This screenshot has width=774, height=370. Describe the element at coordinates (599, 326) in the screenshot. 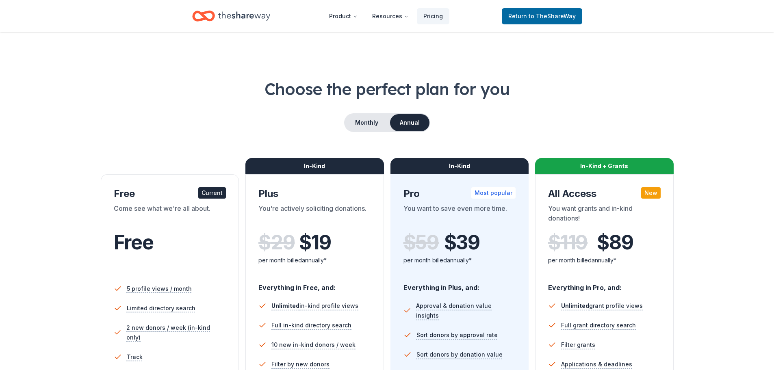

I see `span: Full grant directory search` at that location.